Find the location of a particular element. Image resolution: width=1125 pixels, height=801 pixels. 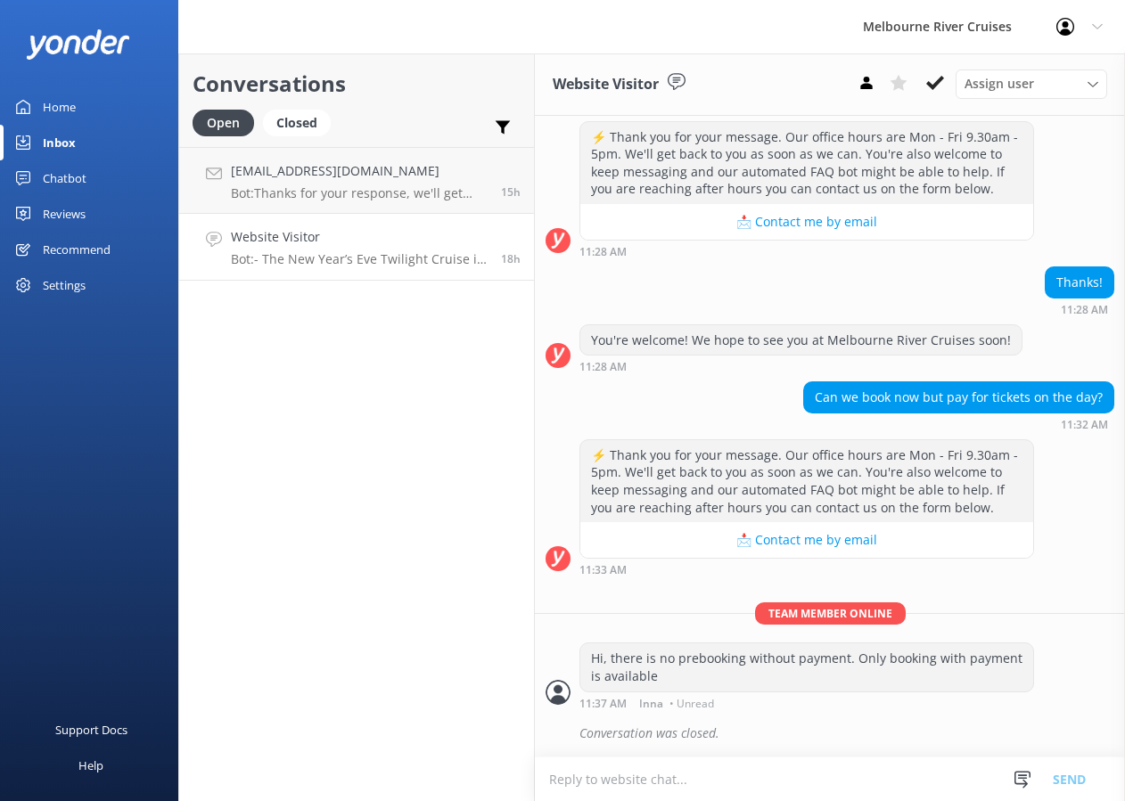

strong: 11:37 AM is located at coordinates (603, 704).